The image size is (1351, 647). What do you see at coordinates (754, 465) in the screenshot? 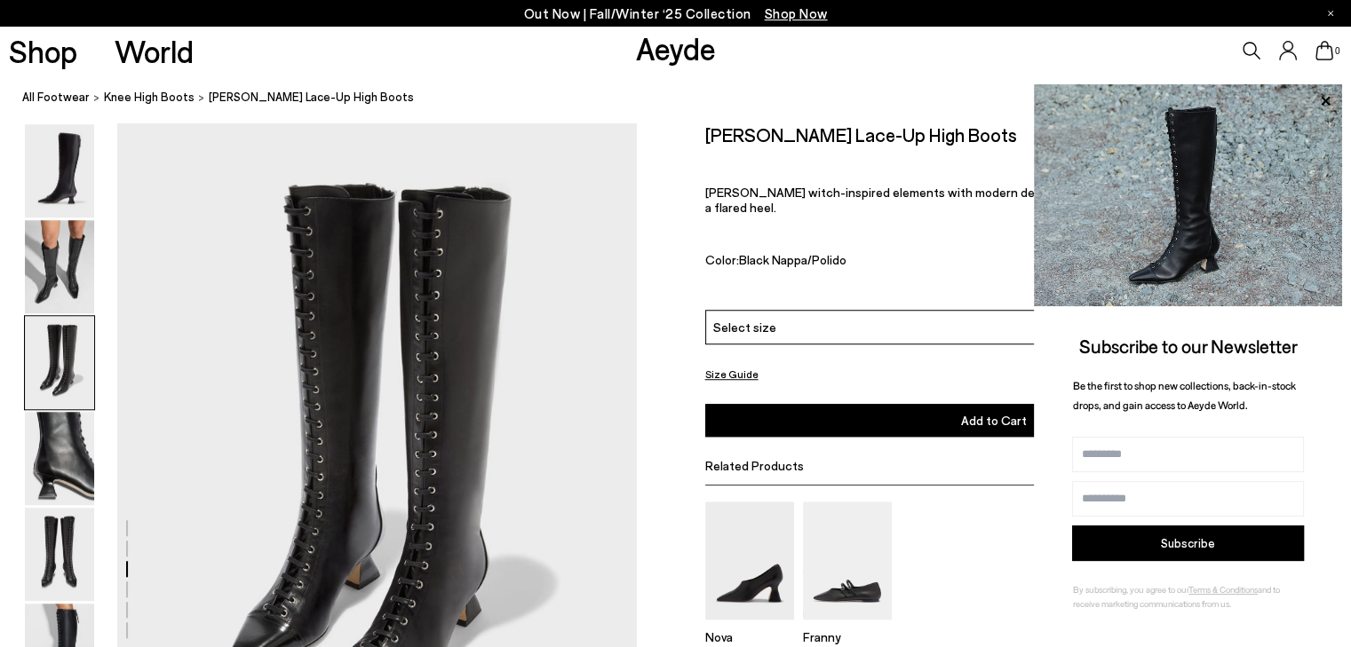
I see `span: Related Products` at bounding box center [754, 465].